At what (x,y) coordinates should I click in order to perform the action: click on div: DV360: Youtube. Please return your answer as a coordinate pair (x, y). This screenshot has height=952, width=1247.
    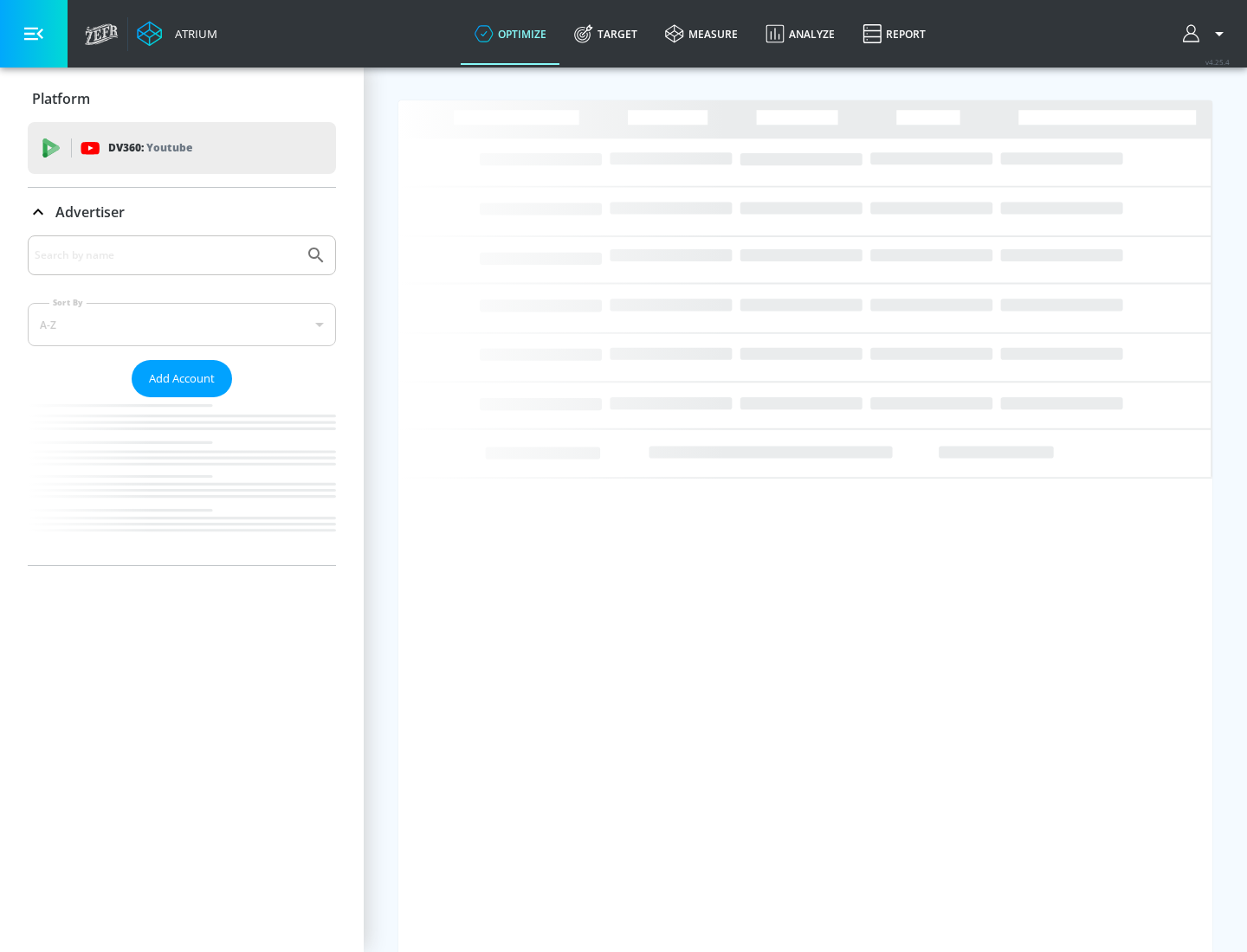
    Looking at the image, I should click on (182, 148).